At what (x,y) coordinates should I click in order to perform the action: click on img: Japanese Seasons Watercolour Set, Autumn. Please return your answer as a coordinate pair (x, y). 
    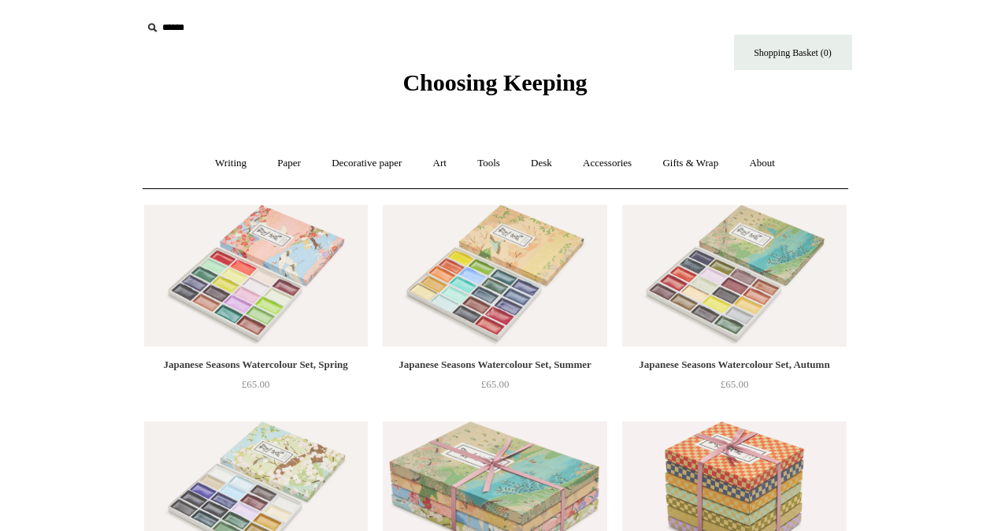
    Looking at the image, I should click on (734, 276).